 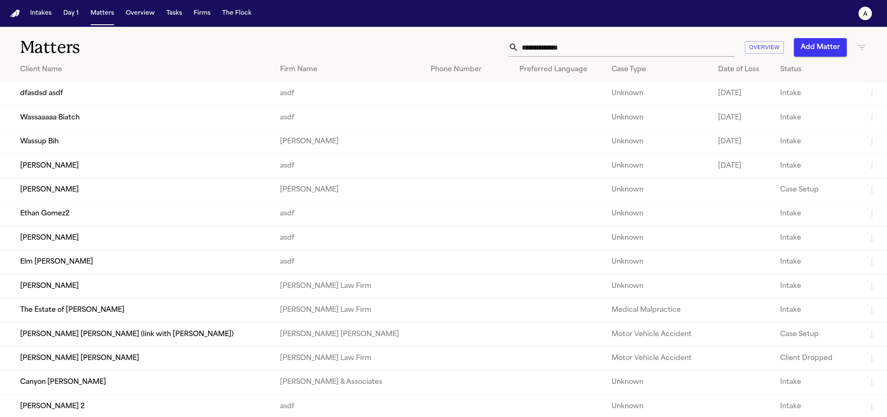 What do you see at coordinates (15, 13) in the screenshot?
I see `a: Home` at bounding box center [15, 13].